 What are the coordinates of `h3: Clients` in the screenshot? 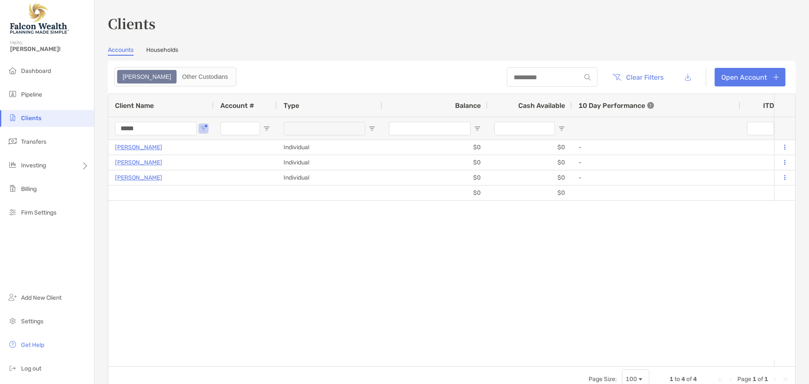 It's located at (452, 23).